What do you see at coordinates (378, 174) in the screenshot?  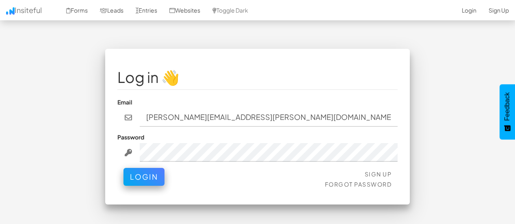 I see `a: Sign Up` at bounding box center [378, 174].